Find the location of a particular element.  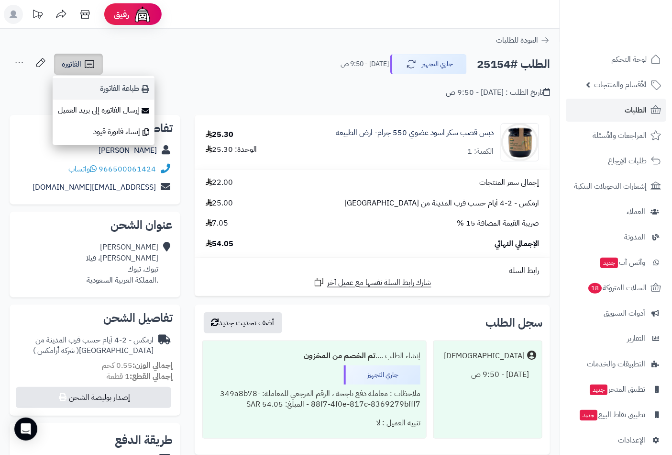

span: تطبيق المتجر is located at coordinates (617, 389).